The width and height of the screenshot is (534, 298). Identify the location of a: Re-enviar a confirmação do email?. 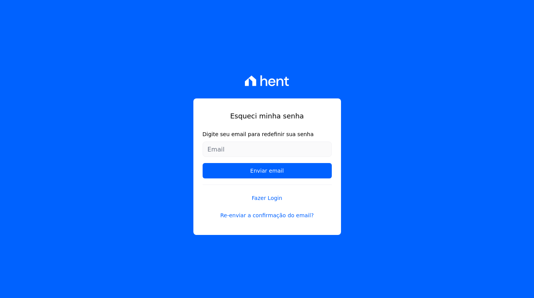
(267, 215).